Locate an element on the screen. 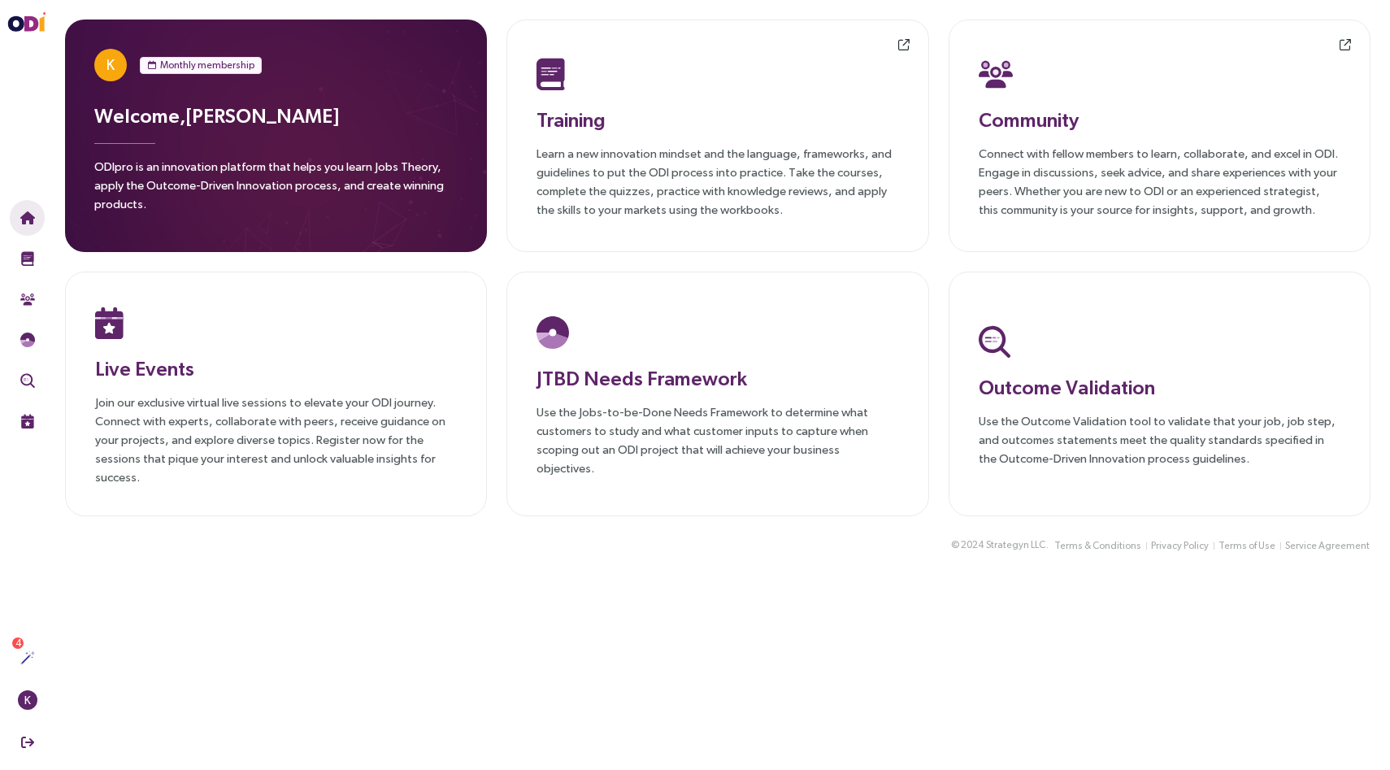  h3: Outcome Validation is located at coordinates (1159, 387).